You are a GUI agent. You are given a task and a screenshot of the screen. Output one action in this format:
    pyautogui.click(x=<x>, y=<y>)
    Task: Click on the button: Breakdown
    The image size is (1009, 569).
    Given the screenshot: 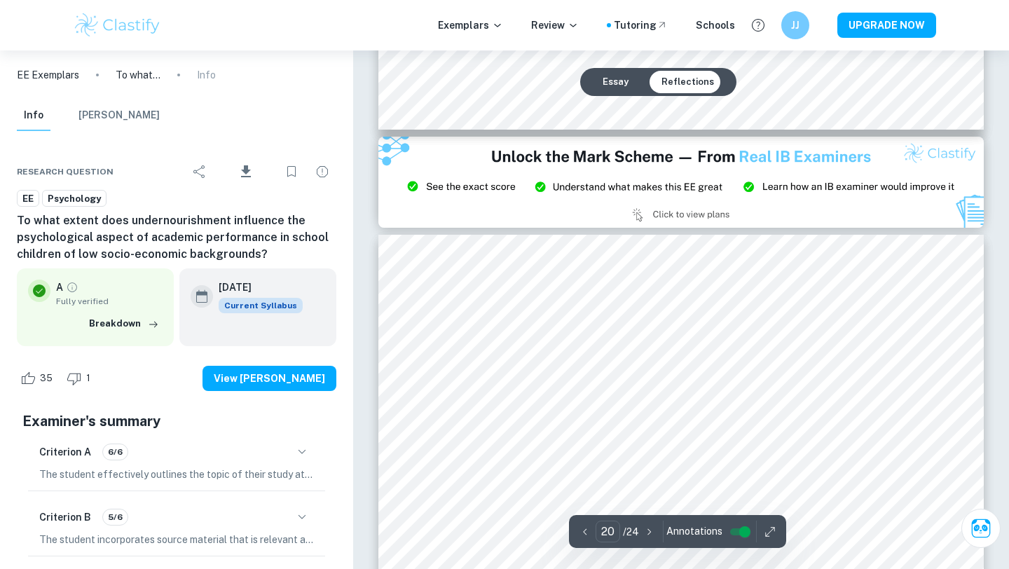 What is the action you would take?
    pyautogui.click(x=124, y=324)
    